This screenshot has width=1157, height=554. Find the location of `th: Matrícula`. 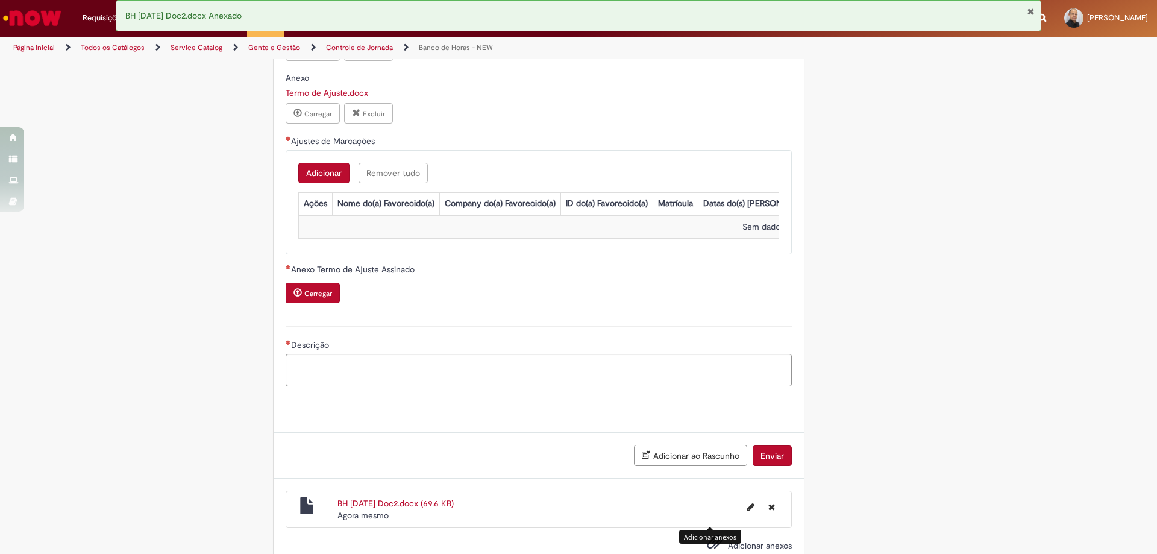

th: Matrícula is located at coordinates (675, 203).